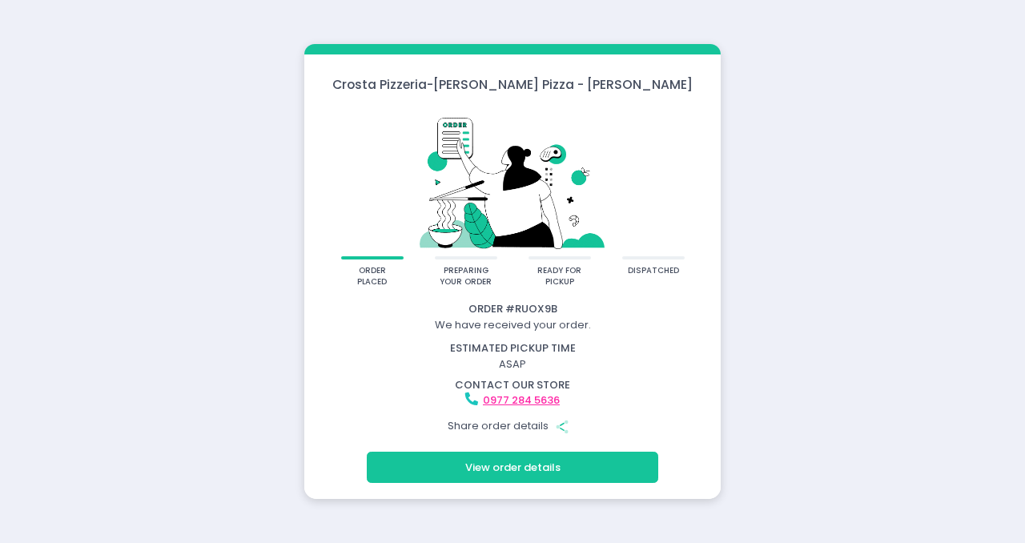 This screenshot has height=543, width=1025. I want to click on div: ready for pickup, so click(559, 276).